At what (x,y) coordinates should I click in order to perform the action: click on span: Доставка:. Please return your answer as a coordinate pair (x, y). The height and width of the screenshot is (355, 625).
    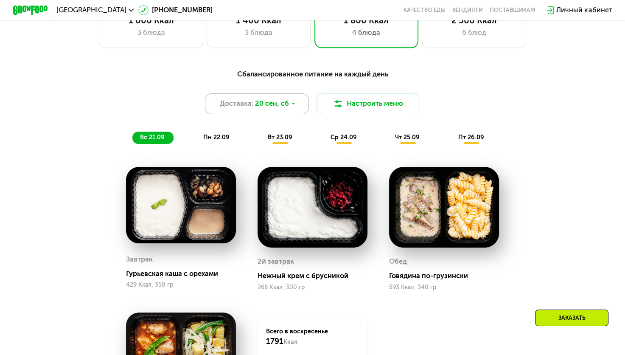
    Looking at the image, I should click on (236, 104).